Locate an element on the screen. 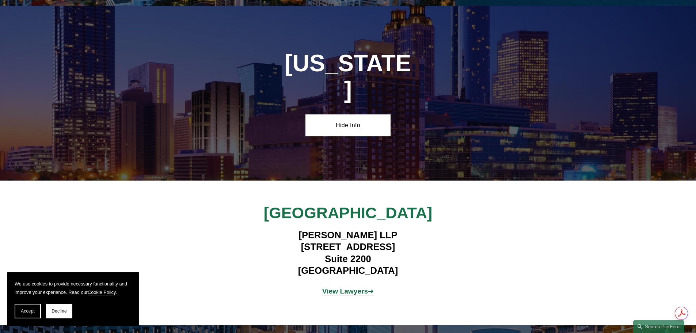 This screenshot has width=696, height=333. a: View Lawyers➔ is located at coordinates (348, 291).